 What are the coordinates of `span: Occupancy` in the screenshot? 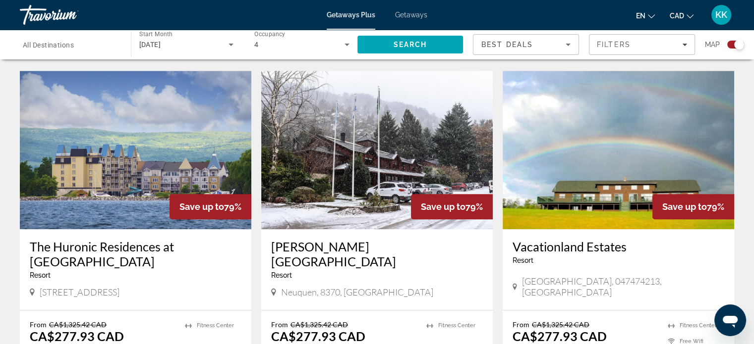 It's located at (270, 34).